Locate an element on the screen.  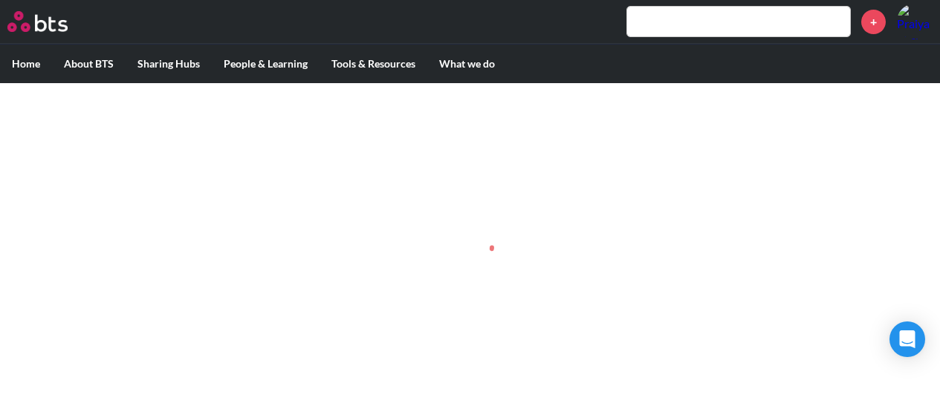
a: Profile is located at coordinates (915, 22).